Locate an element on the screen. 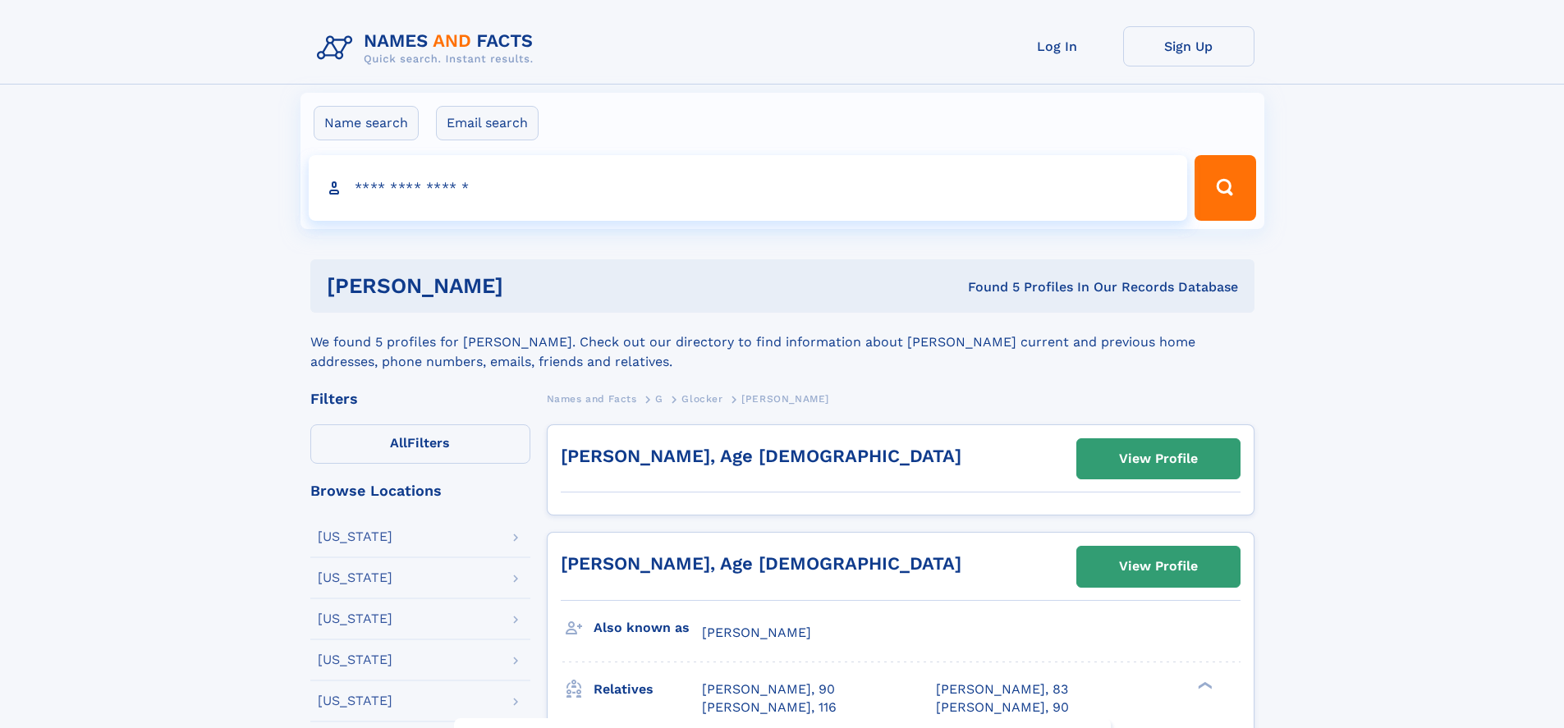 This screenshot has height=728, width=1564. h3: Also known as is located at coordinates (648, 628).